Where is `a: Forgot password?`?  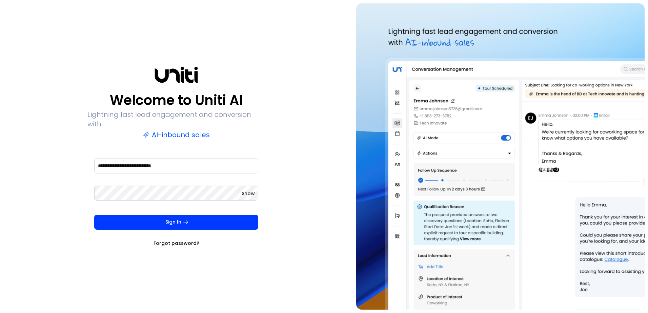
a: Forgot password? is located at coordinates (176, 243).